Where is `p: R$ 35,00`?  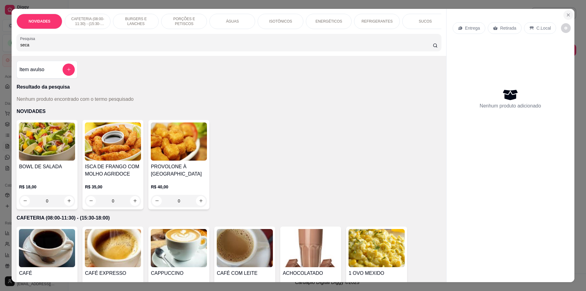
p: R$ 35,00 is located at coordinates (113, 187).